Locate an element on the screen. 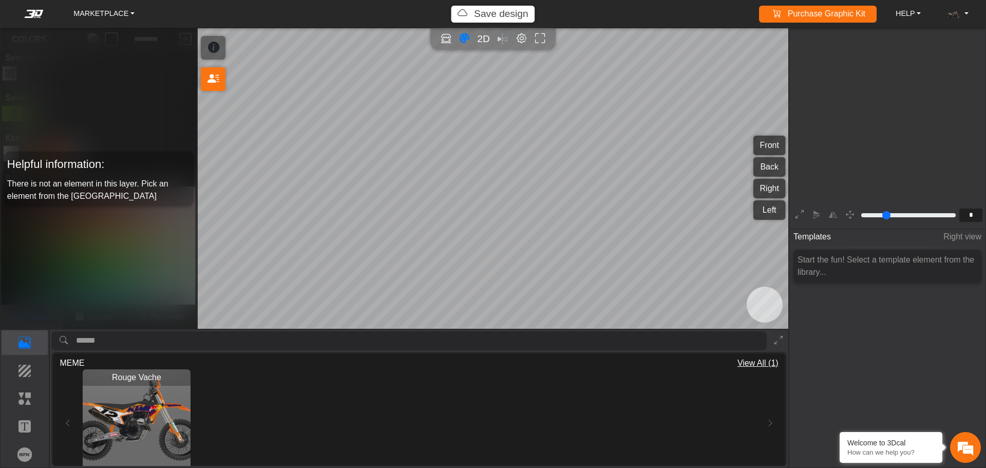 This screenshot has width=986, height=468. h5: Helpful information: is located at coordinates (99, 164).